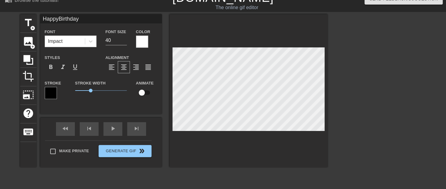  What do you see at coordinates (28, 76) in the screenshot?
I see `span: crop` at bounding box center [28, 76].